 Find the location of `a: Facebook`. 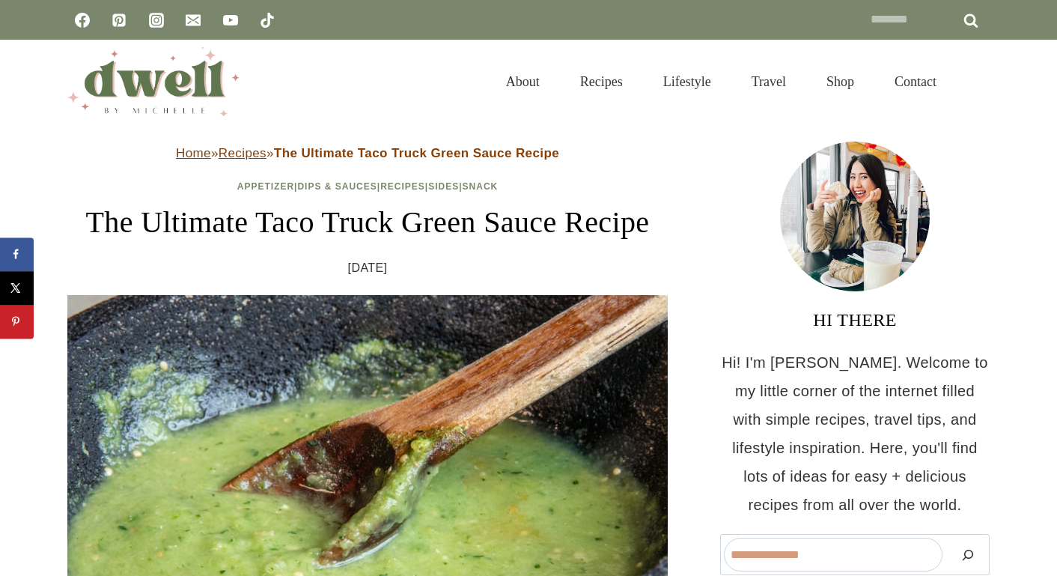

a: Facebook is located at coordinates (82, 20).